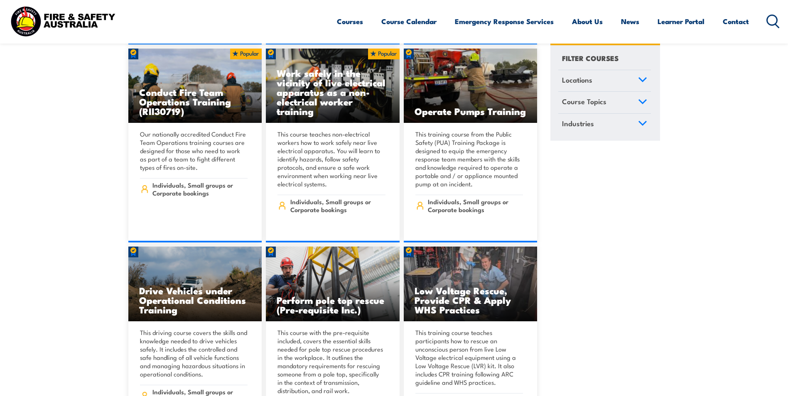  I want to click on img: Drive Vehicles under Operational Conditions TRAINING, so click(195, 284).